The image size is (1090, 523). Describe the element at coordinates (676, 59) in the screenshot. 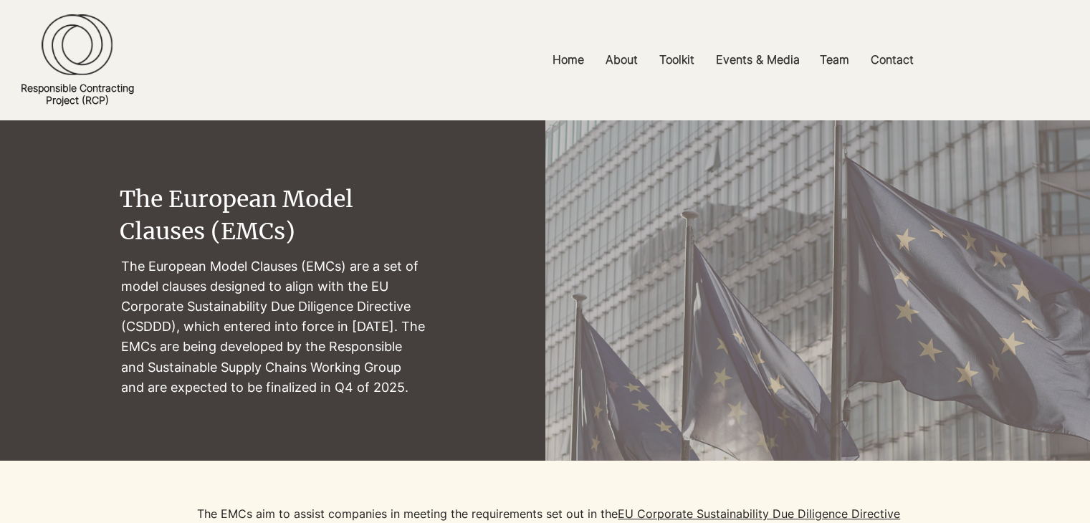

I see `p: Toolkit` at that location.